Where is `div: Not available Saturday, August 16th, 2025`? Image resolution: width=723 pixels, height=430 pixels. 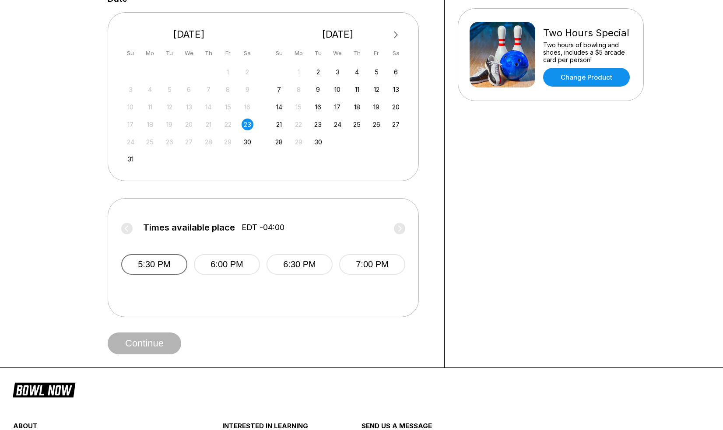
div: Not available Saturday, August 16th, 2025 is located at coordinates (247, 107).